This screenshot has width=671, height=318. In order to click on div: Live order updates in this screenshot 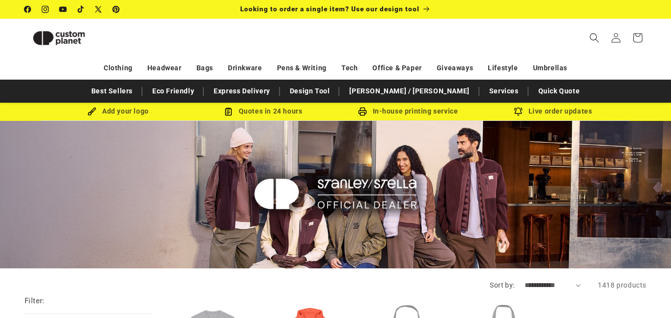, I will do `click(553, 111)`.